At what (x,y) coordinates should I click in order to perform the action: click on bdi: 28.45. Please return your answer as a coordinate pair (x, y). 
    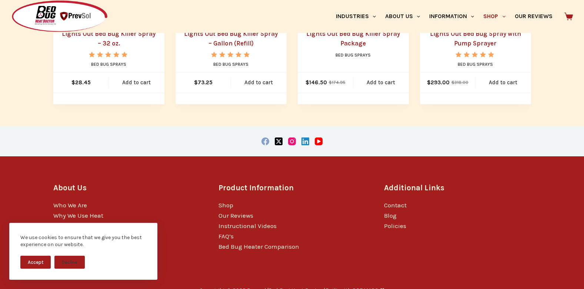
    Looking at the image, I should click on (81, 83).